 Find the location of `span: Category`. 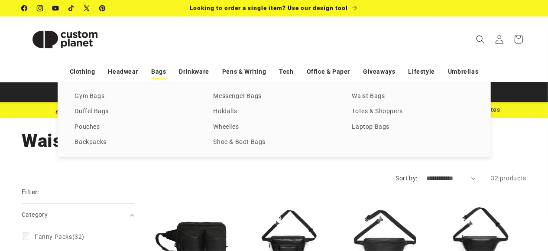

span: Category is located at coordinates (35, 214).